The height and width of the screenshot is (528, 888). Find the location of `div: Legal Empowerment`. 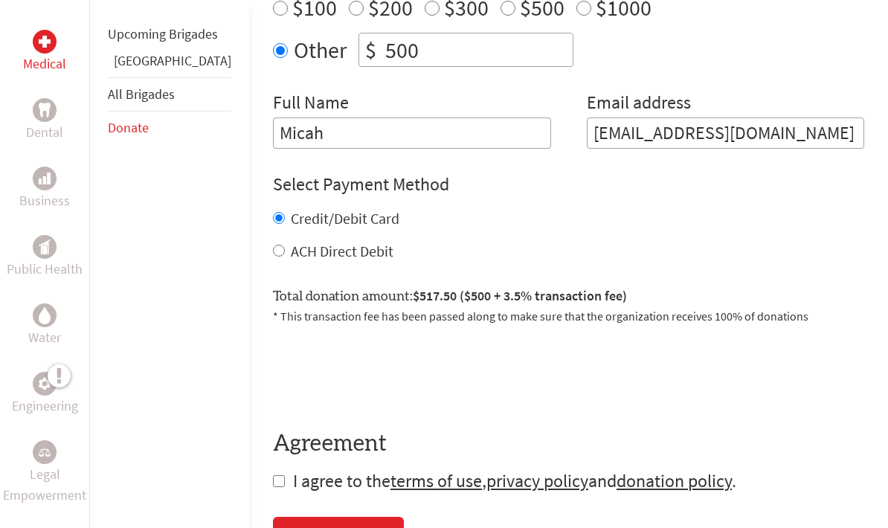

div: Legal Empowerment is located at coordinates (45, 452).